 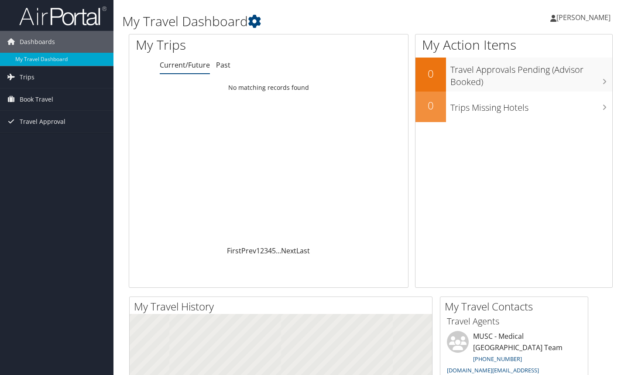 What do you see at coordinates (288, 21) in the screenshot?
I see `h1: My Travel Dashboard` at bounding box center [288, 21].